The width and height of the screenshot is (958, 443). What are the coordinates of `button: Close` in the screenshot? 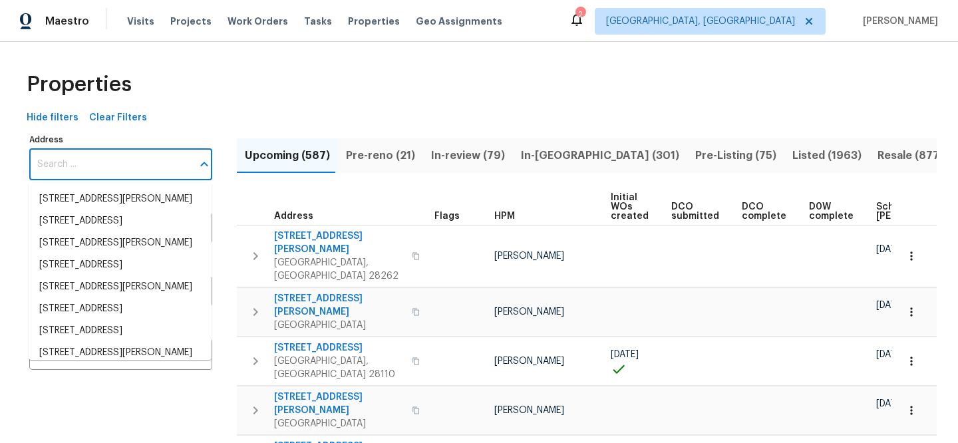 It's located at (204, 164).